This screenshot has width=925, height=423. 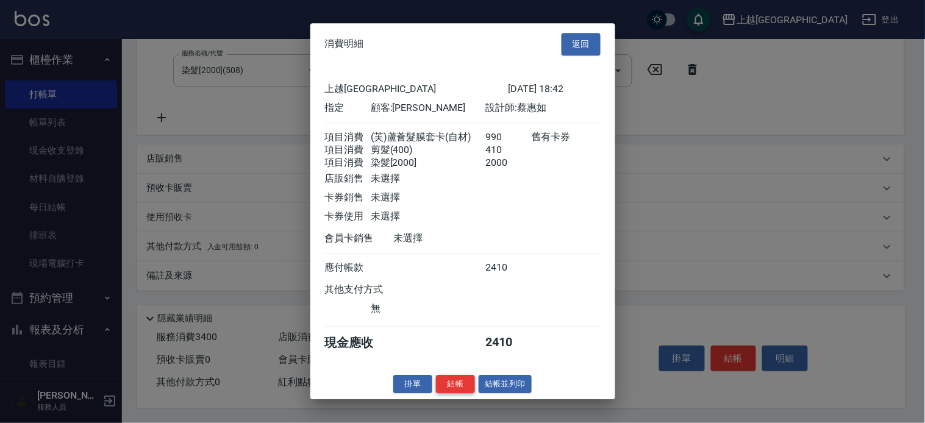 I want to click on div: 染髮[2000], so click(x=428, y=163).